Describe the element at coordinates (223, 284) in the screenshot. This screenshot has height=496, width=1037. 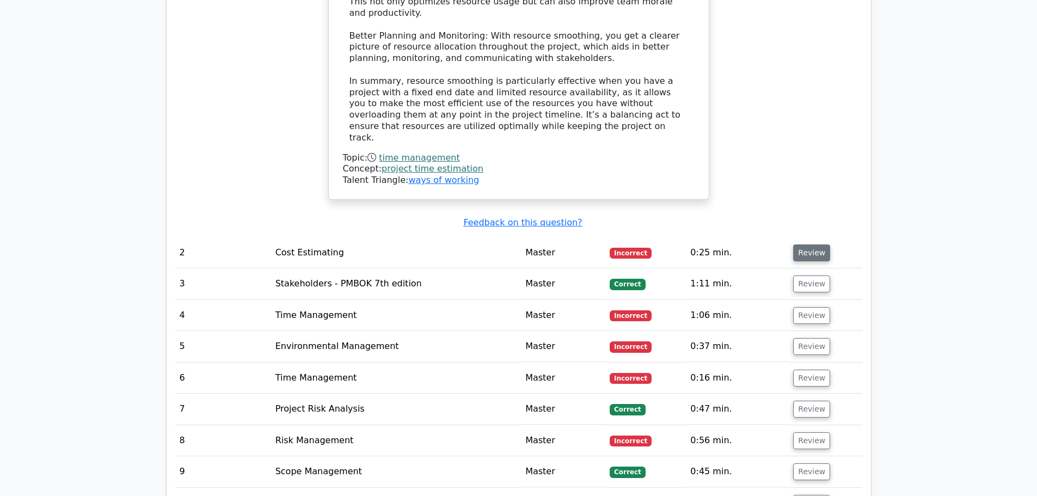
I see `td: 3` at that location.